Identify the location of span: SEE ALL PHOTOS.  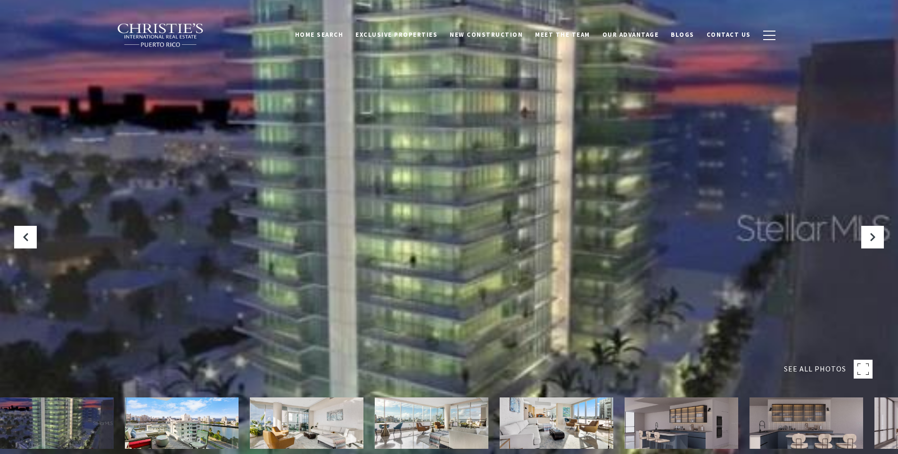
(815, 369).